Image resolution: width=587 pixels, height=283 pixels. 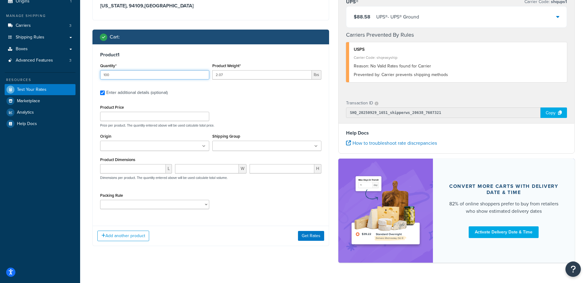 I want to click on a: Analytics, so click(x=40, y=113).